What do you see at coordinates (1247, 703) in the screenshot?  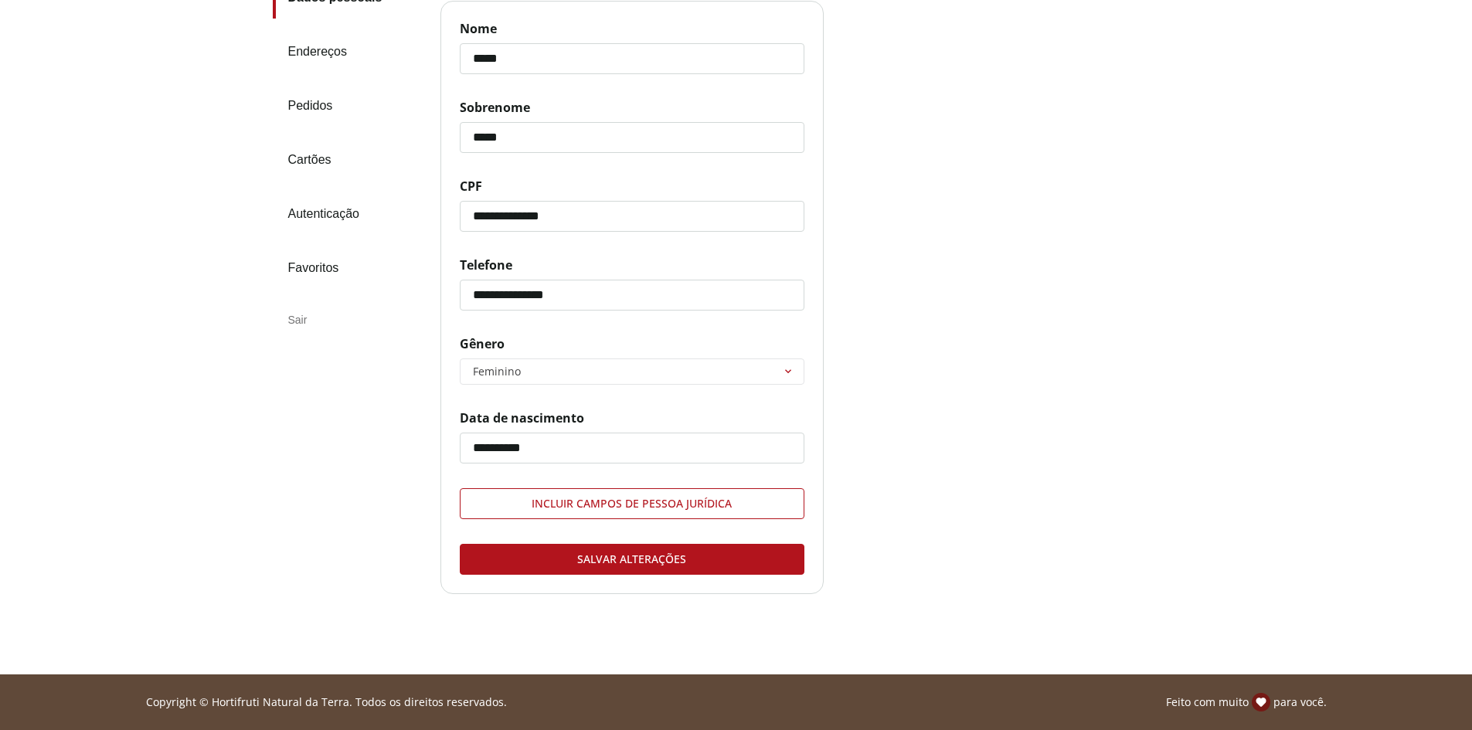 I see `p: Feito com muito para você.` at bounding box center [1247, 703].